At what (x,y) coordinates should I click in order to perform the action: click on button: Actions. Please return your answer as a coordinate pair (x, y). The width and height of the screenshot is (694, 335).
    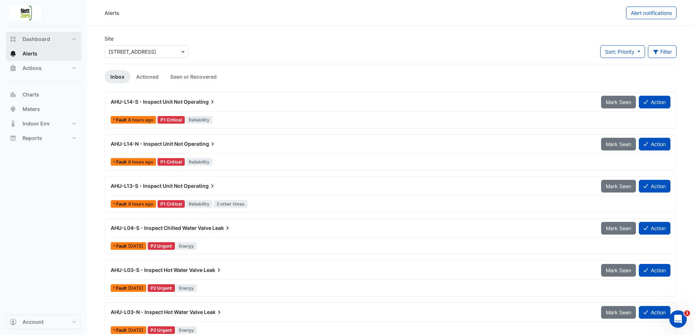
    Looking at the image, I should click on (44, 68).